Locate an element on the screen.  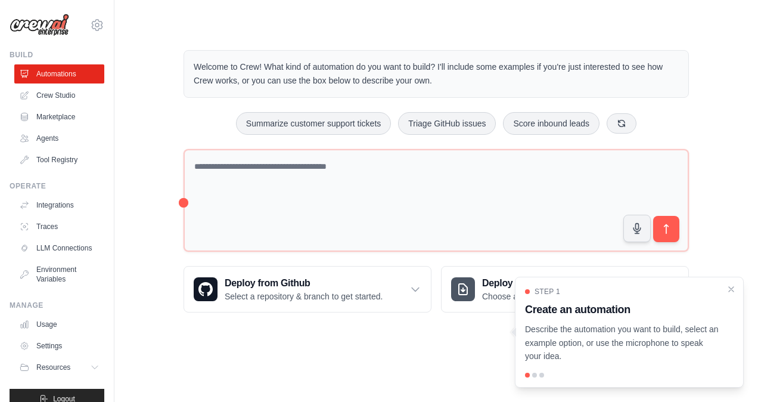
div: Manage is located at coordinates (57, 305).